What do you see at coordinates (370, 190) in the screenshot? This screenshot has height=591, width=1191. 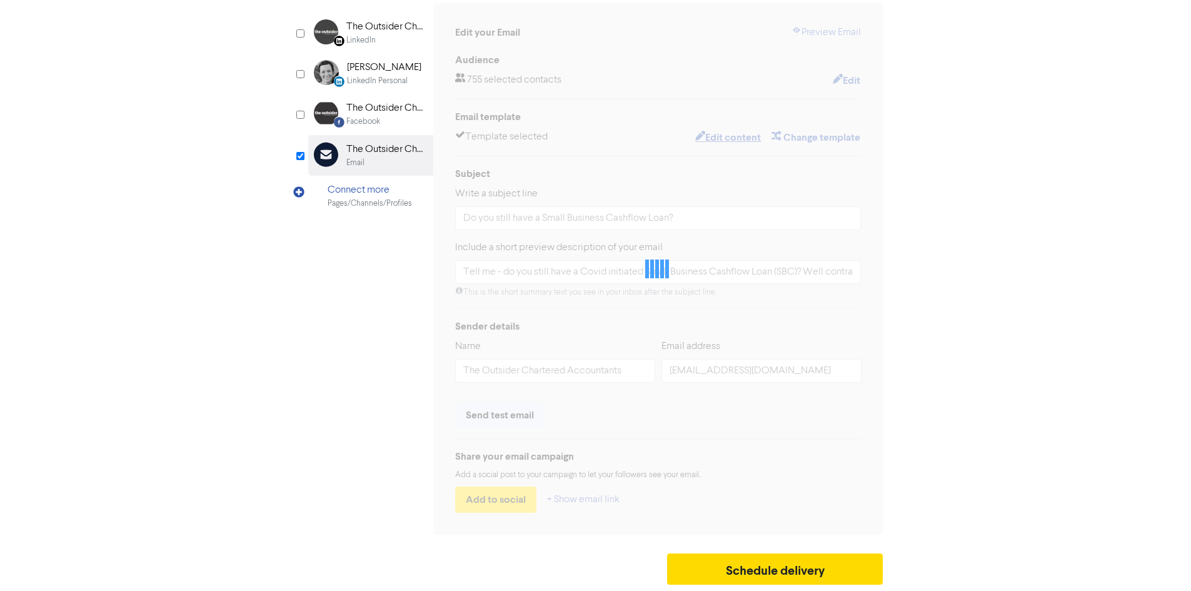 I see `div: Connect more` at bounding box center [370, 190].